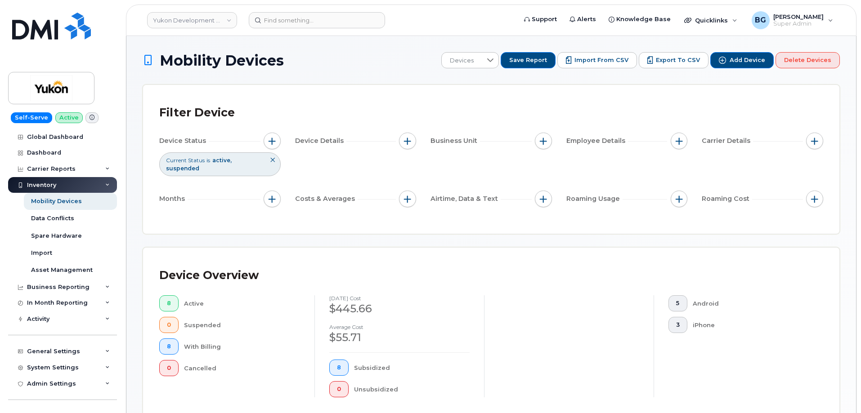 Image resolution: width=861 pixels, height=413 pixels. What do you see at coordinates (326, 199) in the screenshot?
I see `span: Costs & Averages` at bounding box center [326, 199].